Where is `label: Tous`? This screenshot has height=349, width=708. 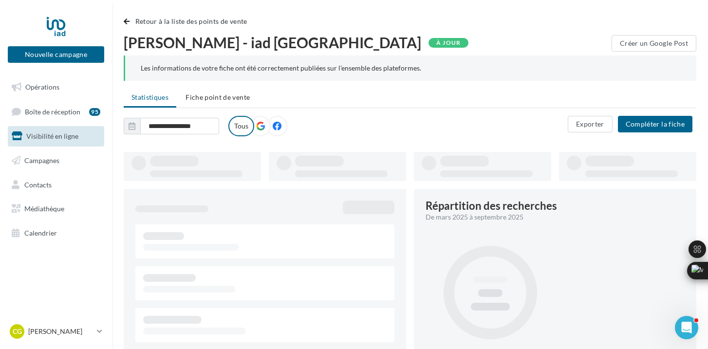 label: Tous is located at coordinates (241, 126).